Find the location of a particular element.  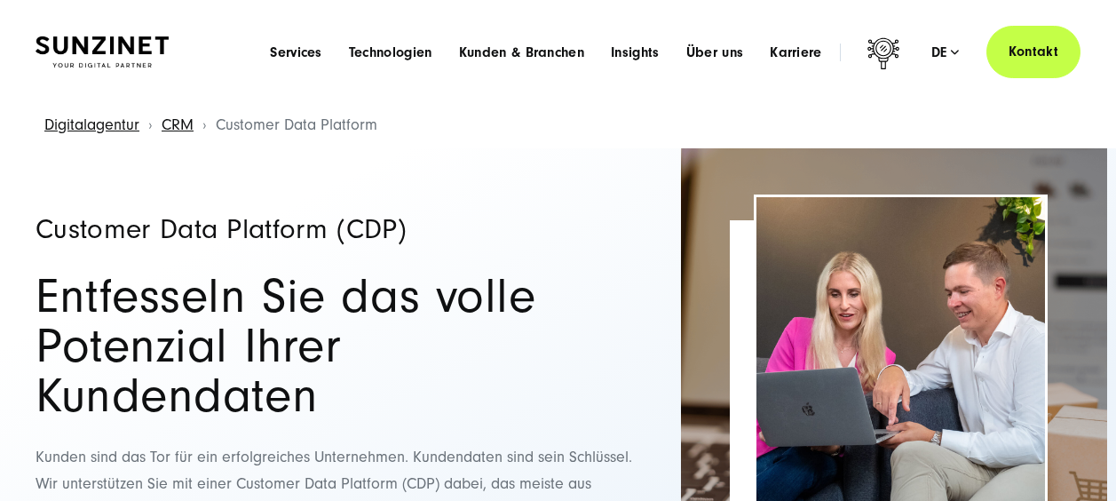

a: Karriere is located at coordinates (796, 52).